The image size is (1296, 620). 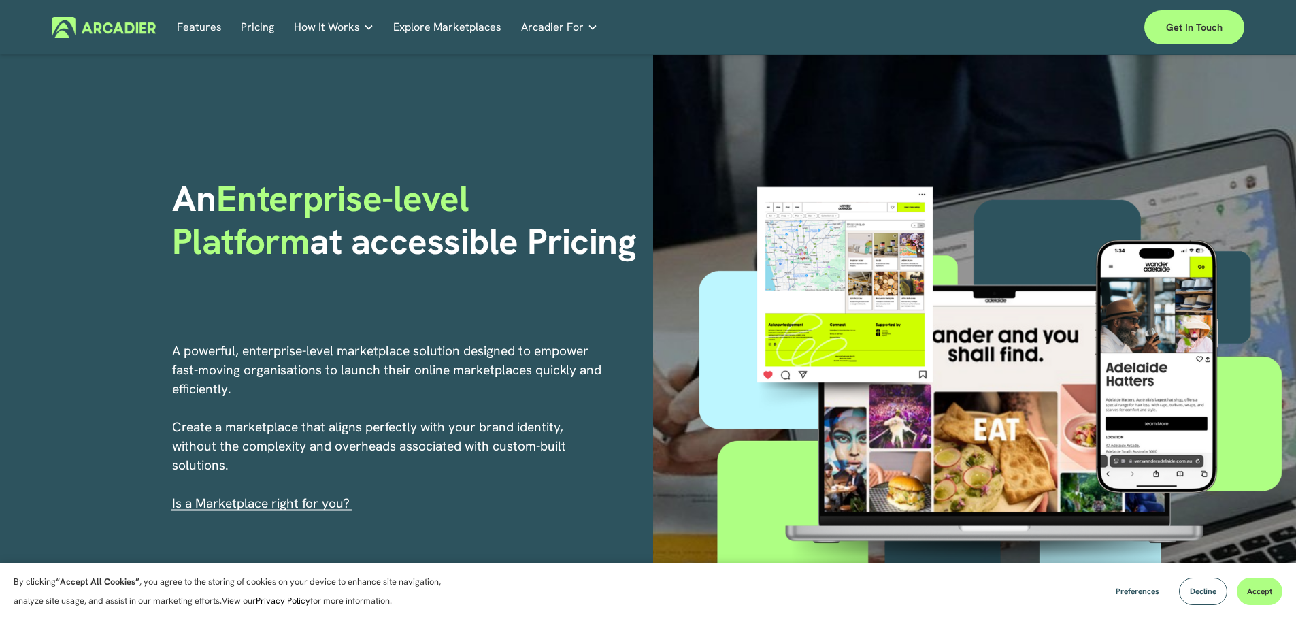 What do you see at coordinates (325, 219) in the screenshot?
I see `span: Enterprise-level Platform` at bounding box center [325, 219].